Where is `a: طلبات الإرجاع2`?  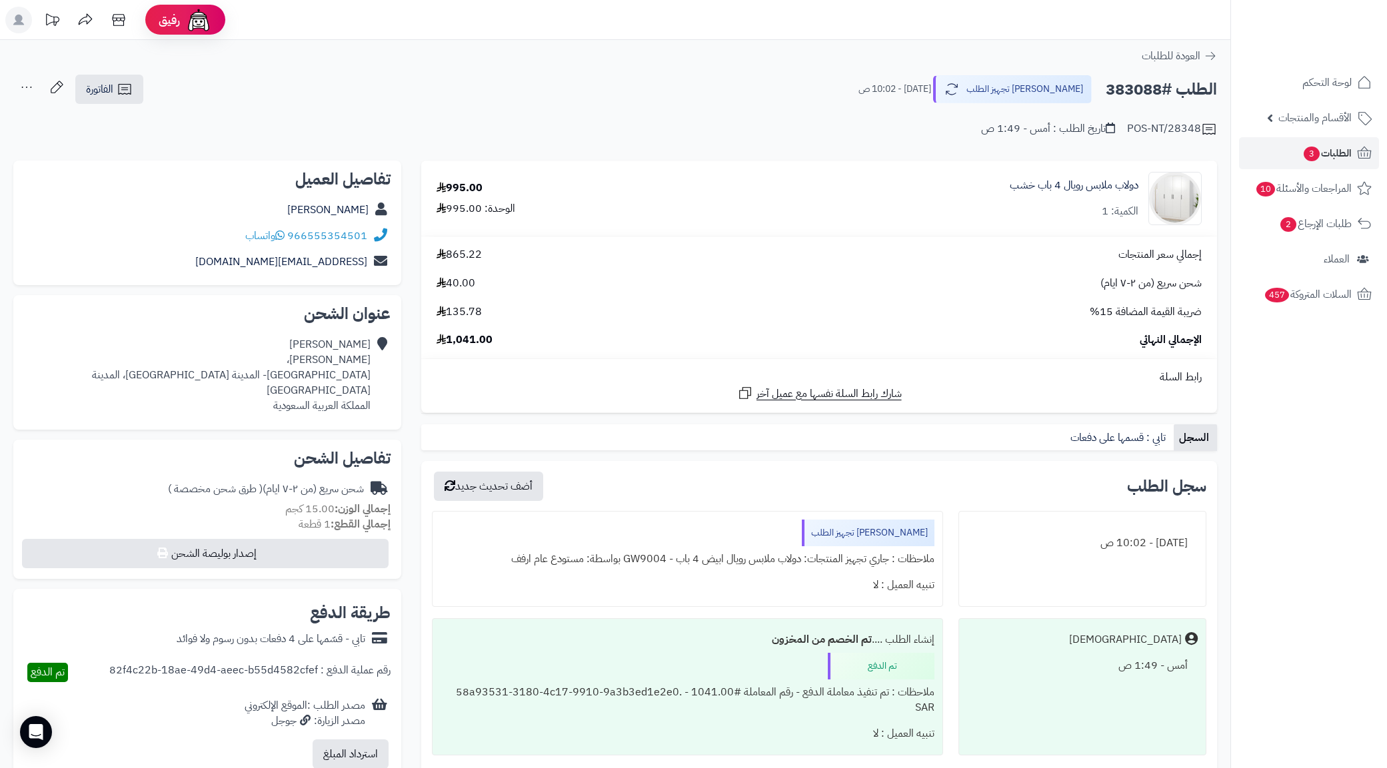
a: طلبات الإرجاع2 is located at coordinates (1309, 224).